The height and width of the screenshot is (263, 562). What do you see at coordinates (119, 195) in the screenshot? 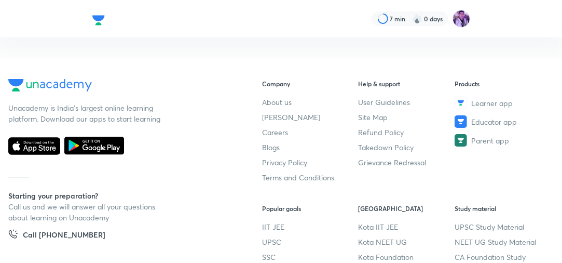
I see `h5: Starting your preparation?` at bounding box center [119, 195].